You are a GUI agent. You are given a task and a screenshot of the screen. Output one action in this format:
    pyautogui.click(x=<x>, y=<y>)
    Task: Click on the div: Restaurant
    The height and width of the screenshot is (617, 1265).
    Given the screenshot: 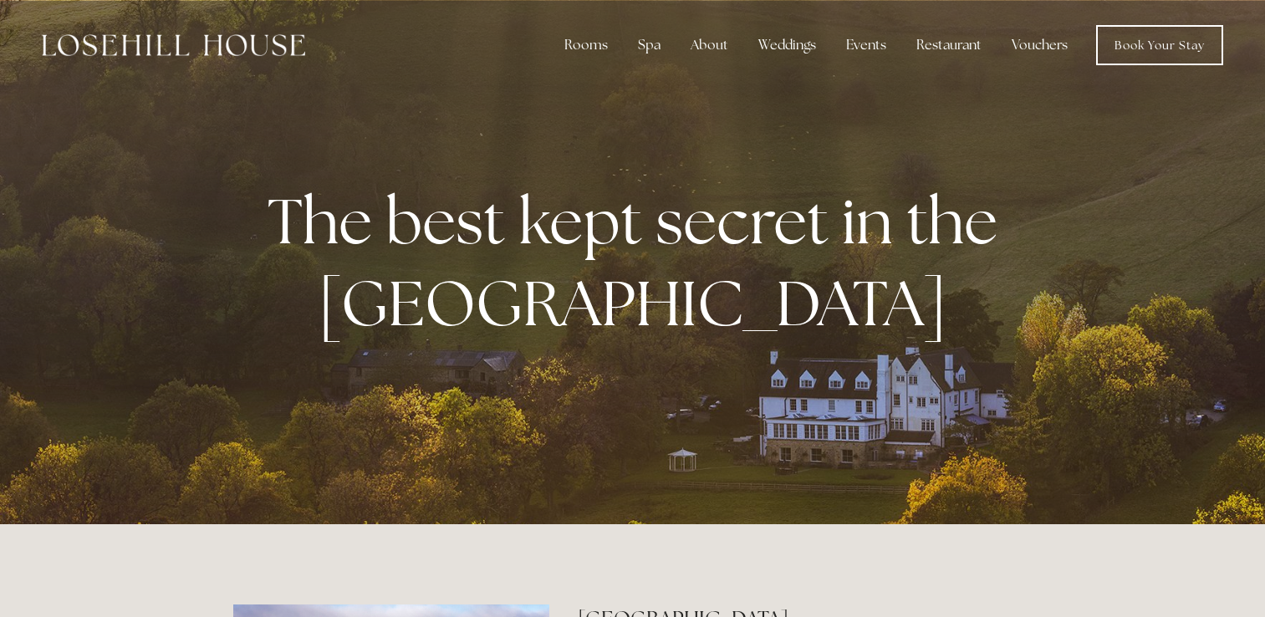 What is the action you would take?
    pyautogui.click(x=949, y=45)
    